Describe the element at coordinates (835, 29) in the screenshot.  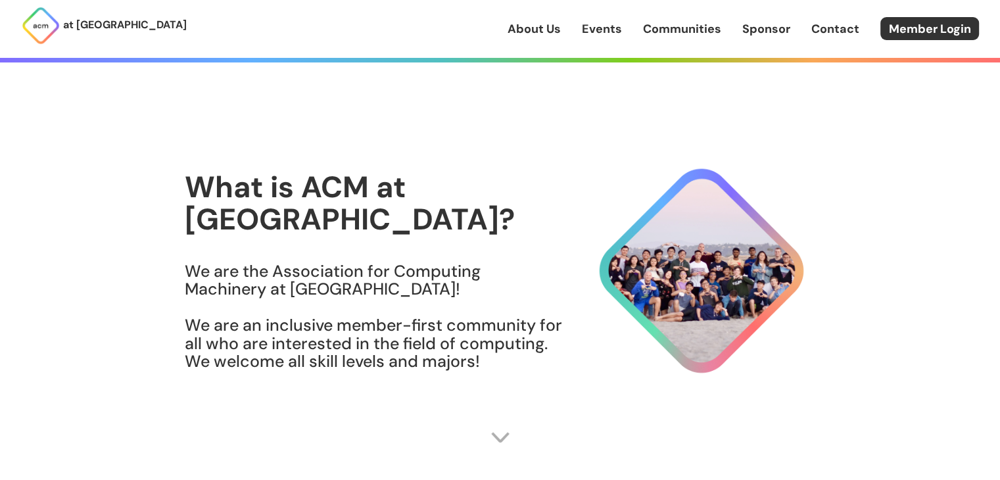
I see `a: Contact` at that location.